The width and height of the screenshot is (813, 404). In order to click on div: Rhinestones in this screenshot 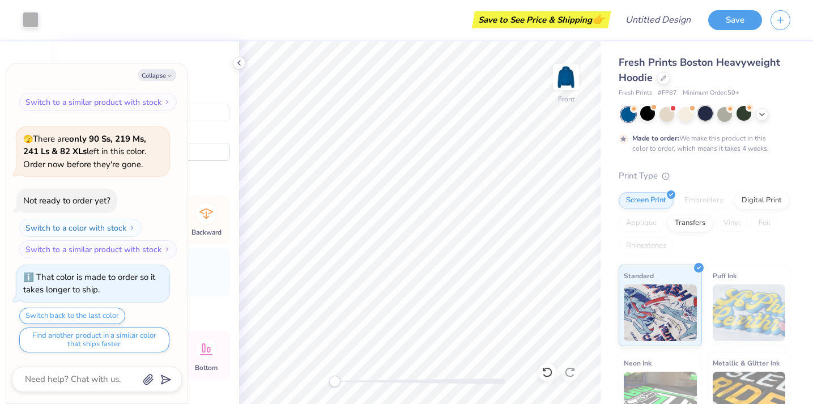, I will do `click(646, 246)`.